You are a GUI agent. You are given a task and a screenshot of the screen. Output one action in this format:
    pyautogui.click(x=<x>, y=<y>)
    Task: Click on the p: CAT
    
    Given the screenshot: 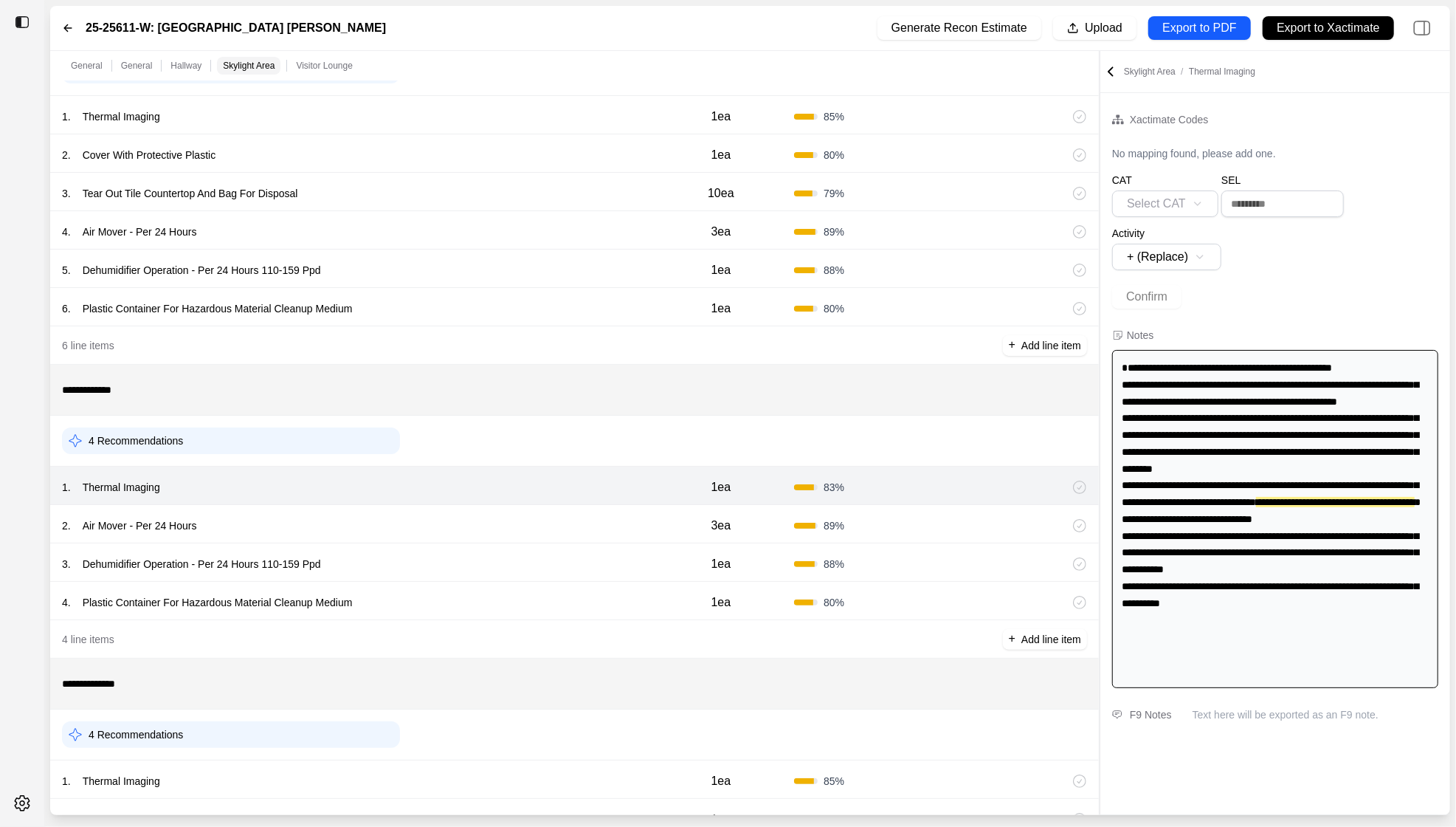 What is the action you would take?
    pyautogui.click(x=1165, y=180)
    